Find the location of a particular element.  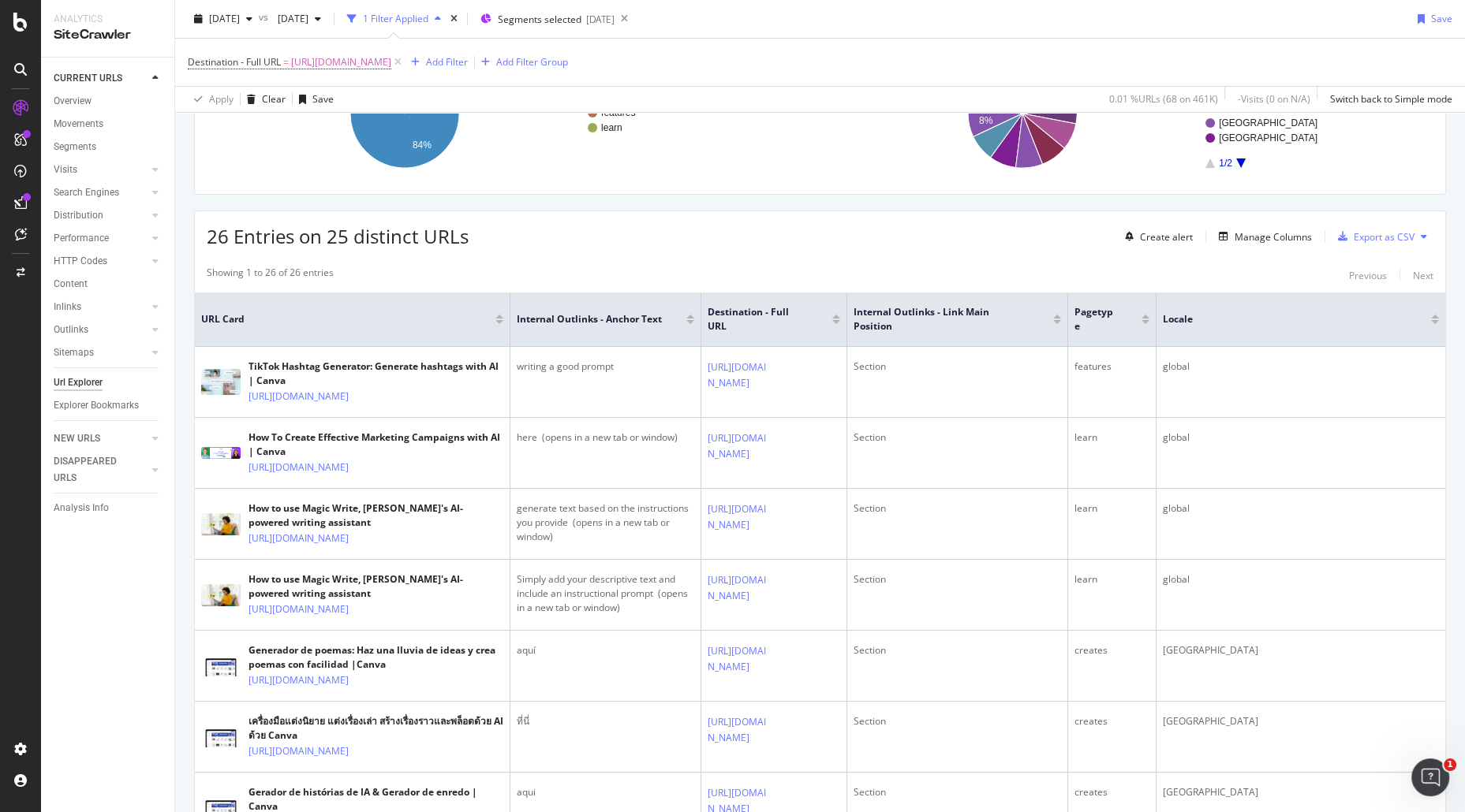

div: - Visits ( 0 on N/A ) is located at coordinates (1274, 99).